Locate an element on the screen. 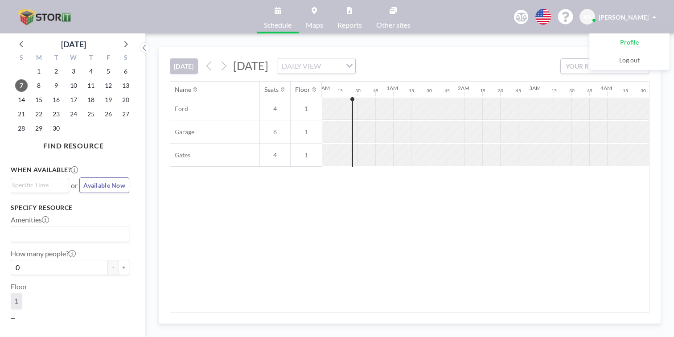 Image resolution: width=674 pixels, height=337 pixels. div: Name is located at coordinates (183, 90).